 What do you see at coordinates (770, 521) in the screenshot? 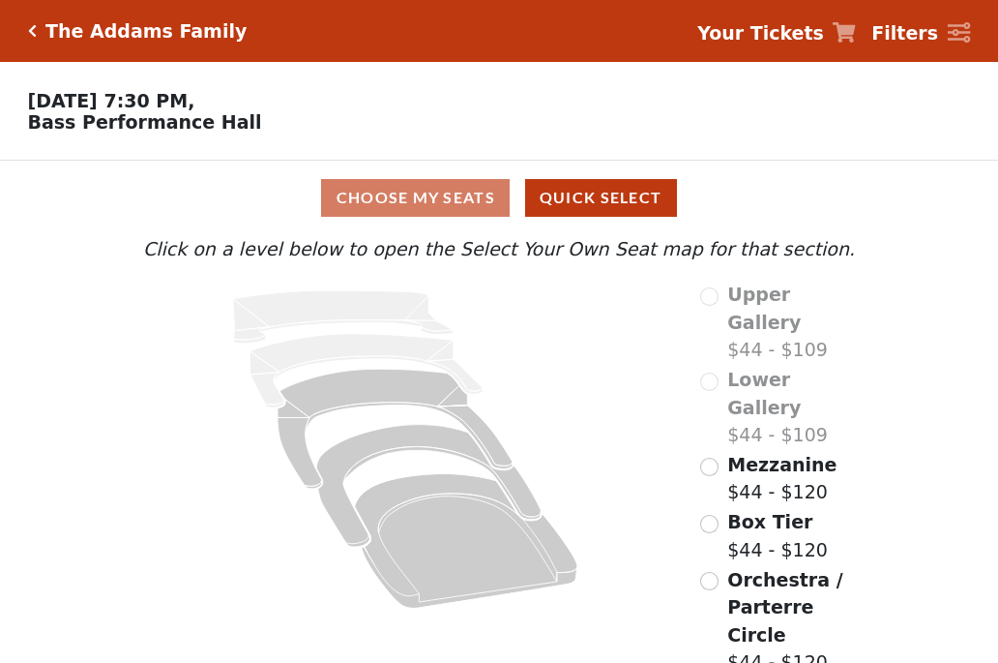
I see `span: Box Tier` at bounding box center [770, 521].